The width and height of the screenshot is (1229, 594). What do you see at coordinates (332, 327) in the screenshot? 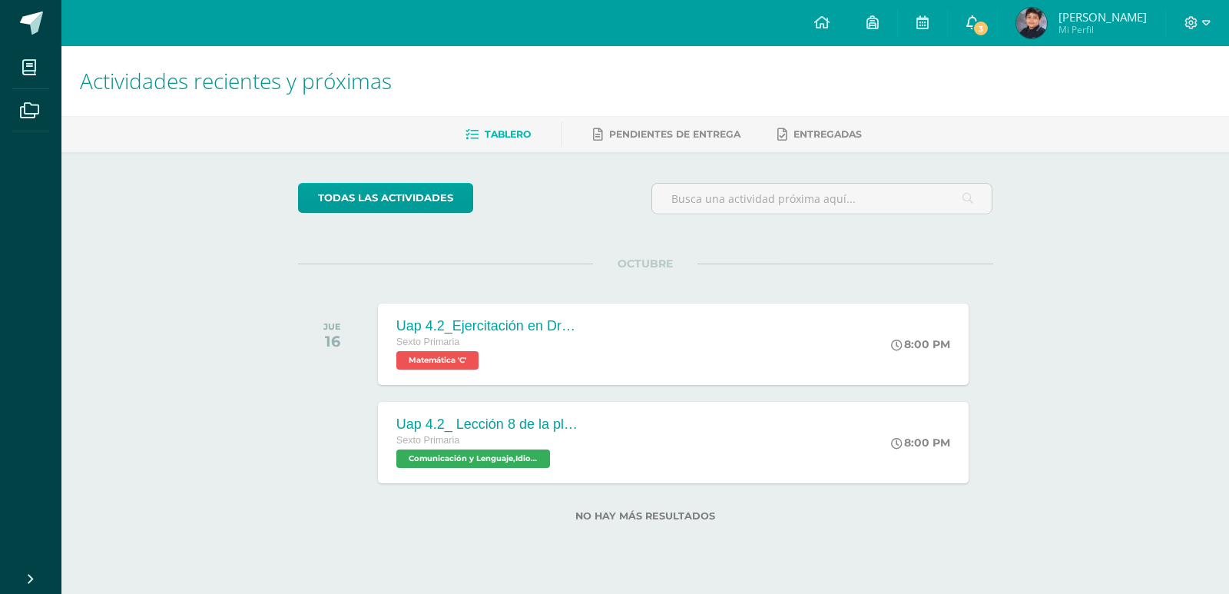
I see `div: JUE` at bounding box center [332, 327].